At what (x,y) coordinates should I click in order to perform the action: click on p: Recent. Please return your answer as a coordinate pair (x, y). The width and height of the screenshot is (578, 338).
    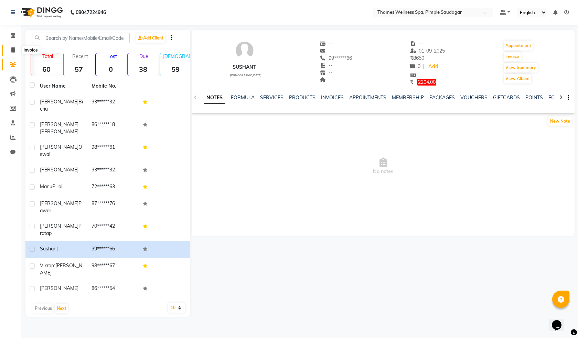
    Looking at the image, I should click on (80, 56).